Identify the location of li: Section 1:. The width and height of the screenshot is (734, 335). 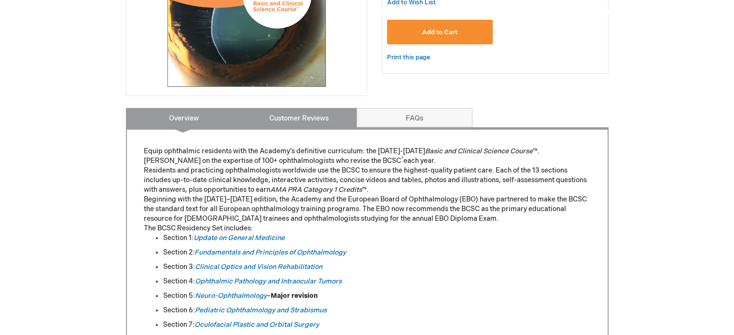
(377, 238).